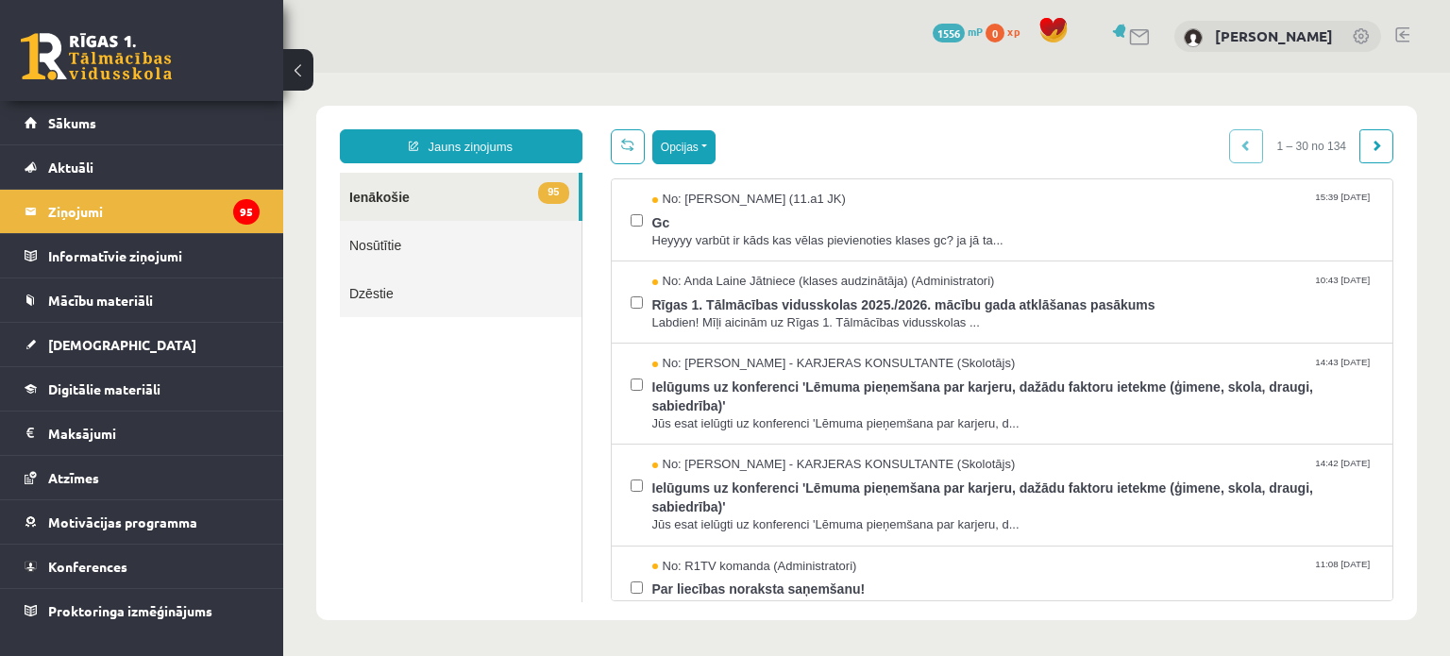 The image size is (1450, 656). Describe the element at coordinates (142, 433) in the screenshot. I see `a: Maksājumi` at that location.